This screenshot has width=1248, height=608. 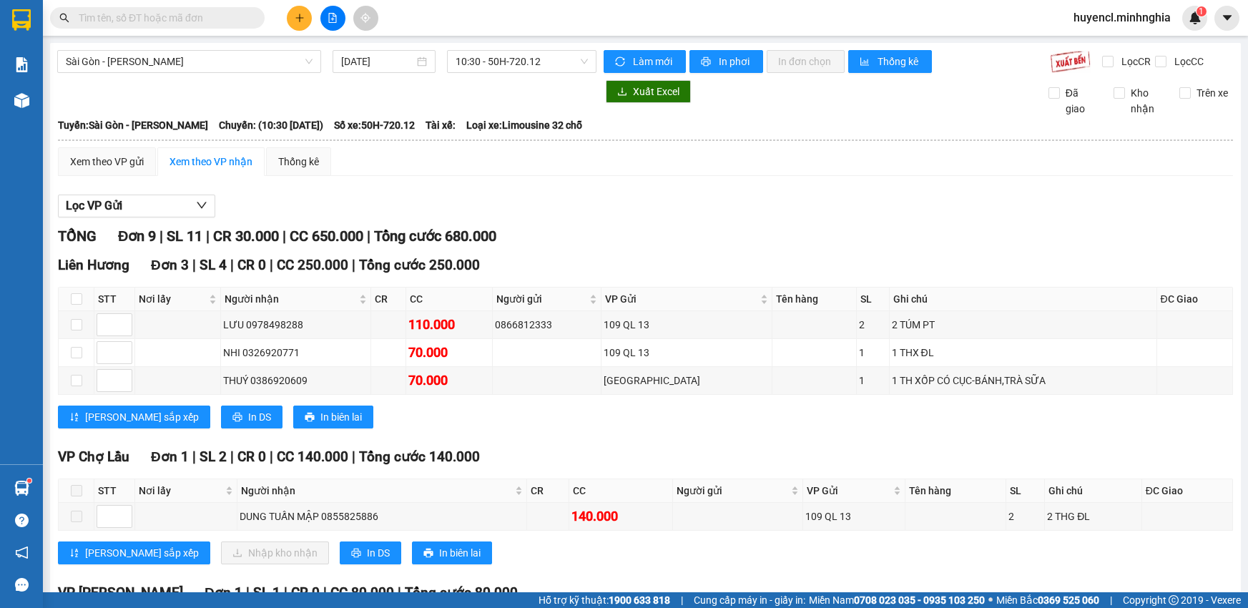 I want to click on span: download, so click(x=622, y=92).